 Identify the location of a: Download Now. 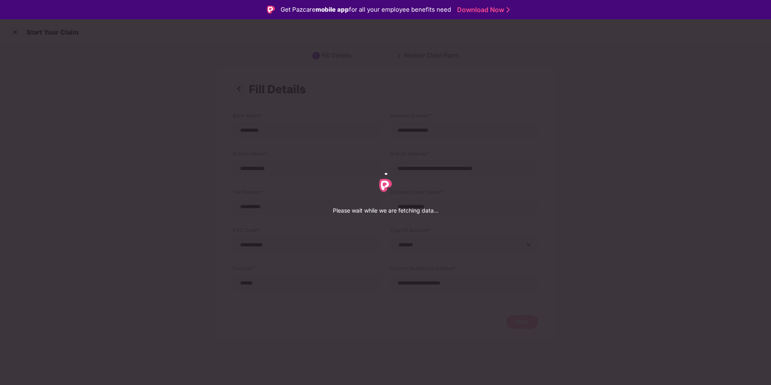
(482, 10).